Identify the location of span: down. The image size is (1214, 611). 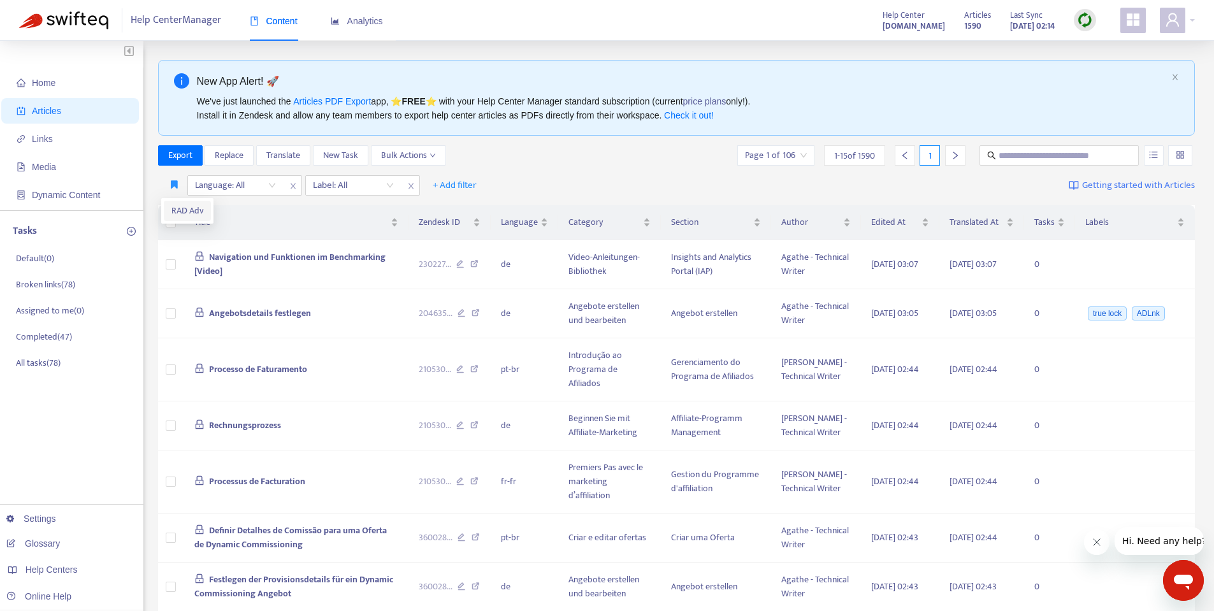
(433, 156).